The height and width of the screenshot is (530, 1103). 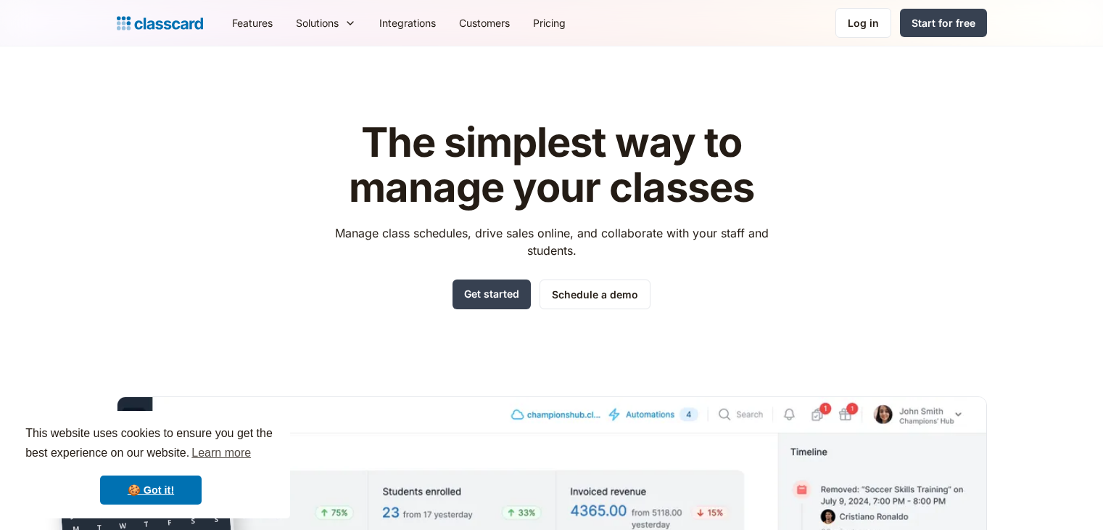 What do you see at coordinates (151, 490) in the screenshot?
I see `a: dismiss cookie message` at bounding box center [151, 490].